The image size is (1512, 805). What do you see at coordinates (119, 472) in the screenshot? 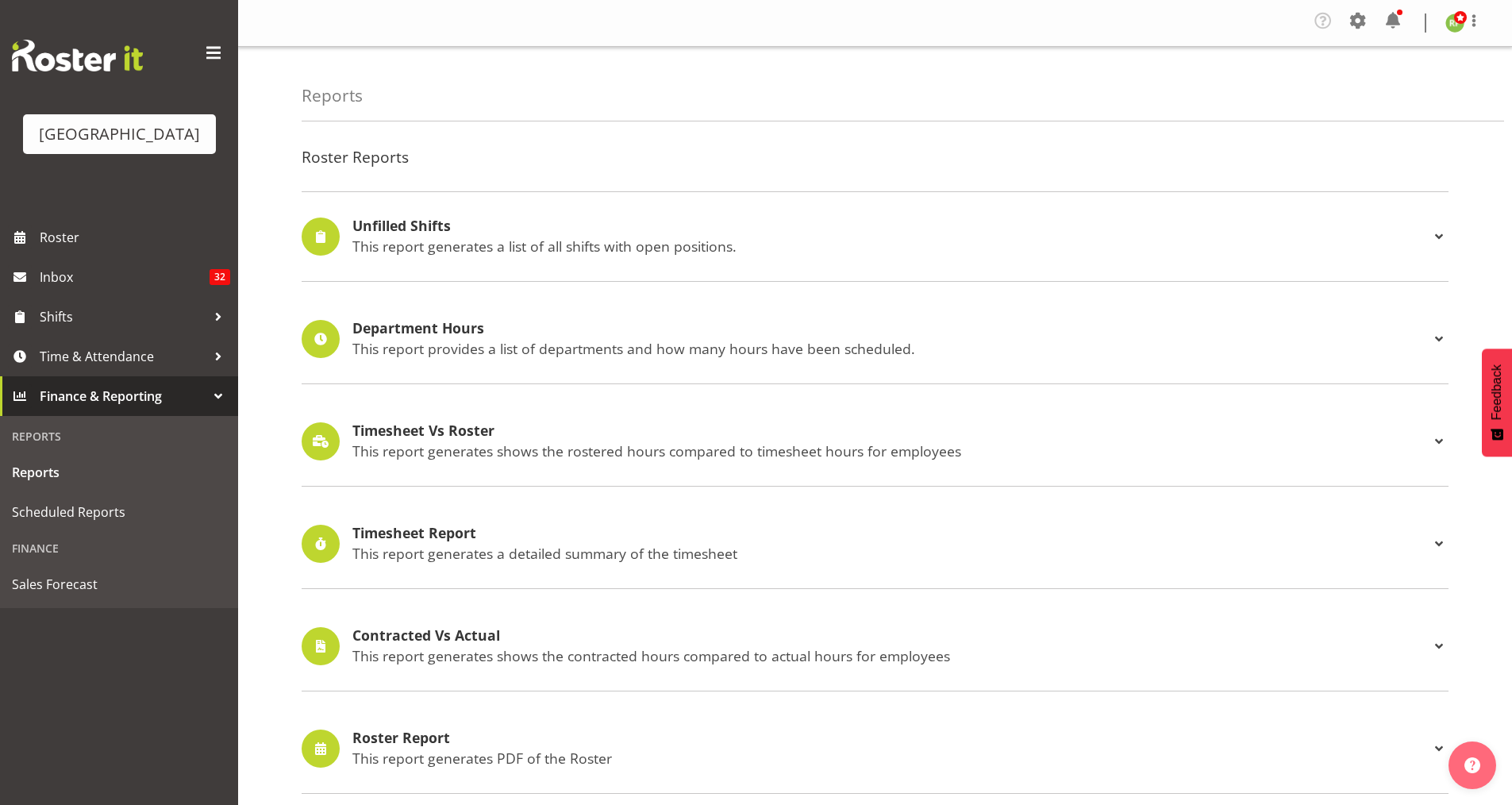
I see `a: Reports` at bounding box center [119, 472].